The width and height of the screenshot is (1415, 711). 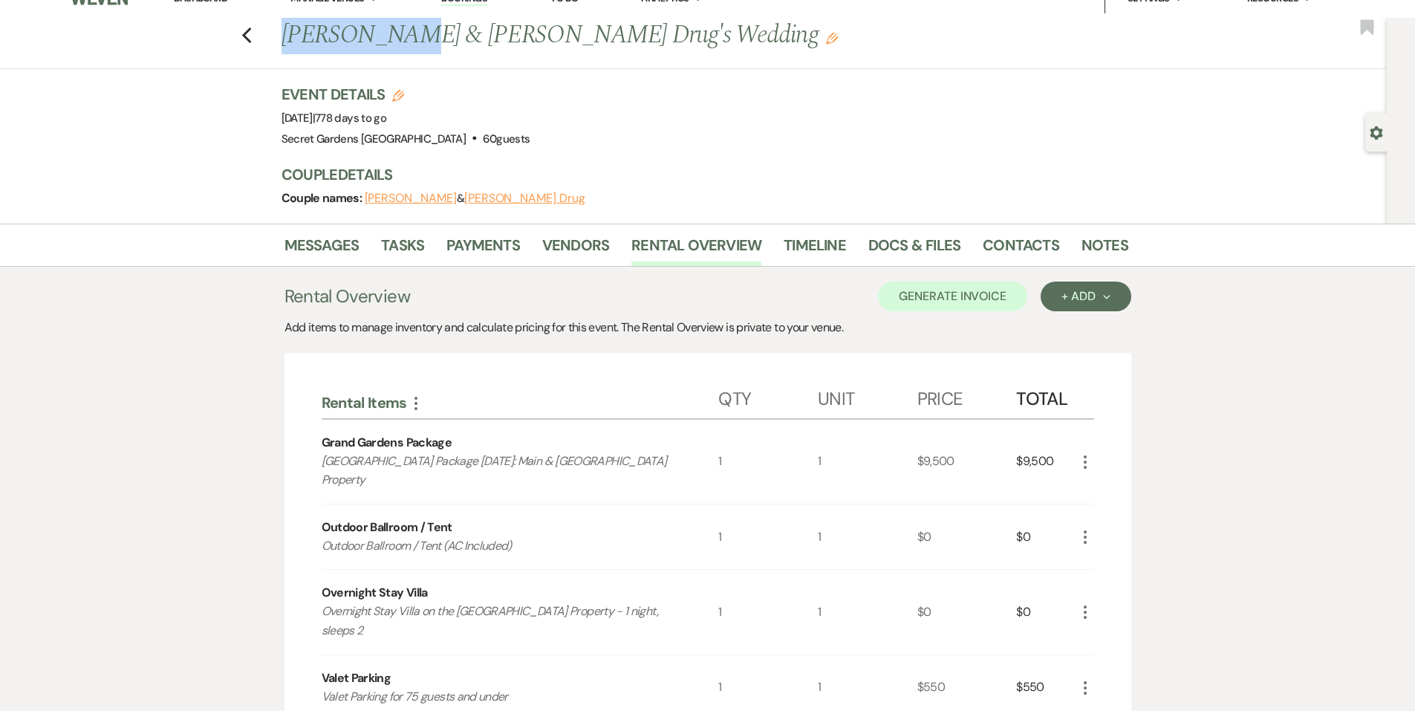 What do you see at coordinates (1086, 296) in the screenshot?
I see `button: + Add` at bounding box center [1086, 296].